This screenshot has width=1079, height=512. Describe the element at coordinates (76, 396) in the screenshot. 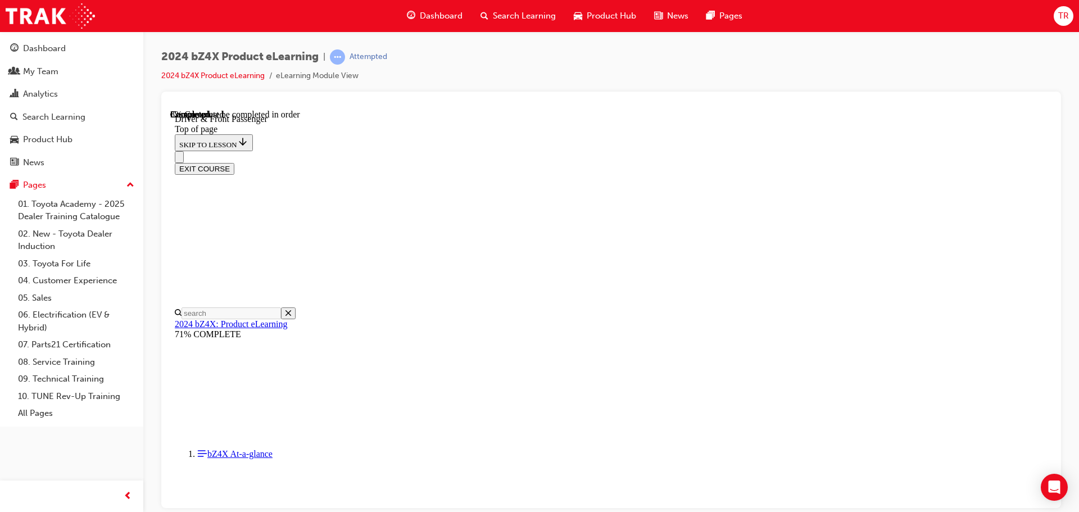

I see `a: 10. TUNE Rev-Up Training` at that location.